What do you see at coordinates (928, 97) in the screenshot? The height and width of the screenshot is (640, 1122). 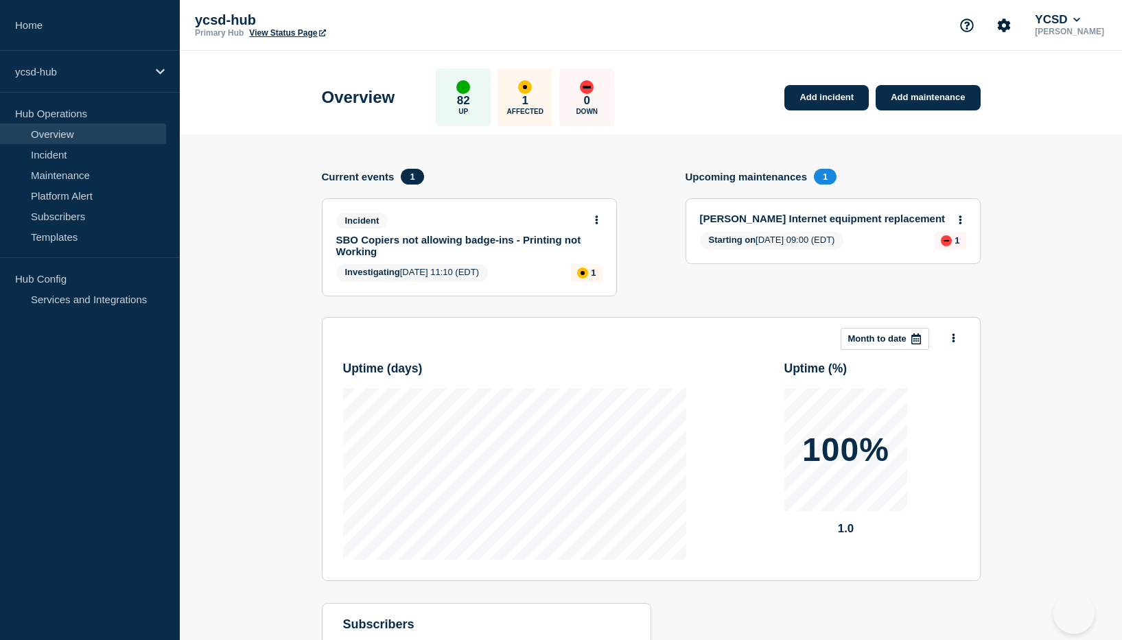 I see `a: Add maintenance` at bounding box center [928, 97].